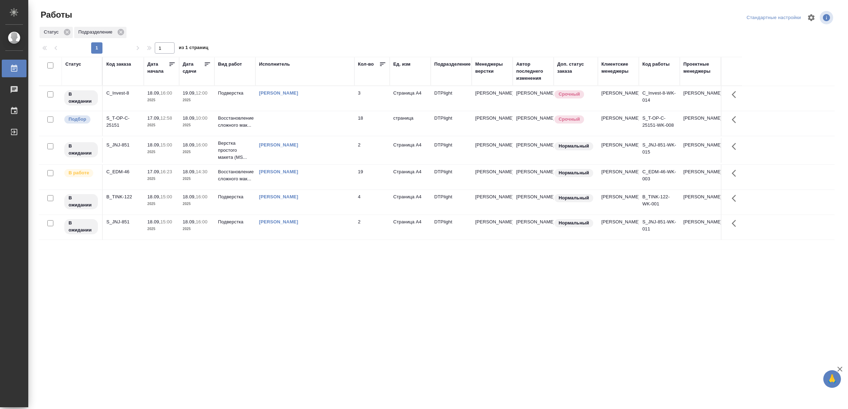  Describe the element at coordinates (618, 68) in the screenshot. I see `div: Клиентские менеджеры` at that location.